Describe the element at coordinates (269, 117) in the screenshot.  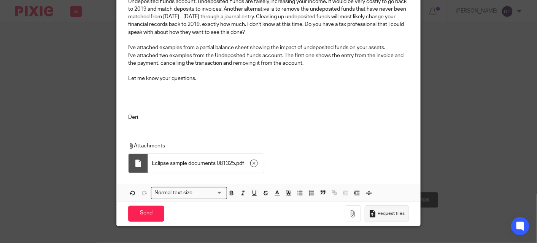
I see `p: Deri` at that location.